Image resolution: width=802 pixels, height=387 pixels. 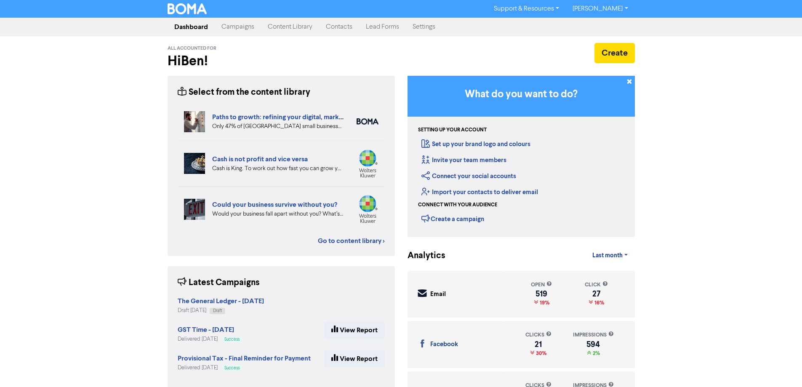 What do you see at coordinates (544, 303) in the screenshot?
I see `span: 19%` at bounding box center [544, 303].